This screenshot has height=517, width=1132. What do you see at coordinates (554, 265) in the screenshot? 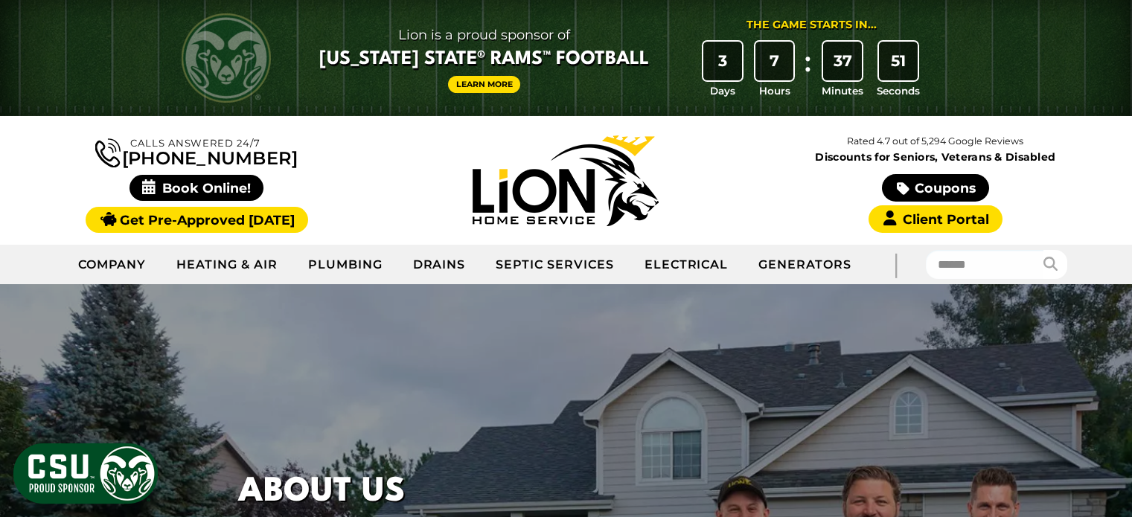
I see `a: Septic Services` at bounding box center [554, 265].